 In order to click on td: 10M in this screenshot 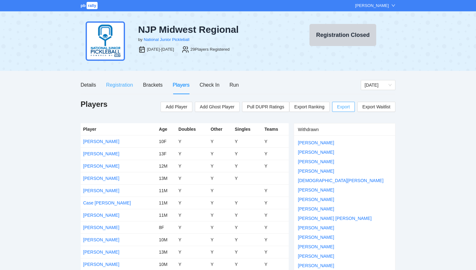, I will do `click(166, 239)`.